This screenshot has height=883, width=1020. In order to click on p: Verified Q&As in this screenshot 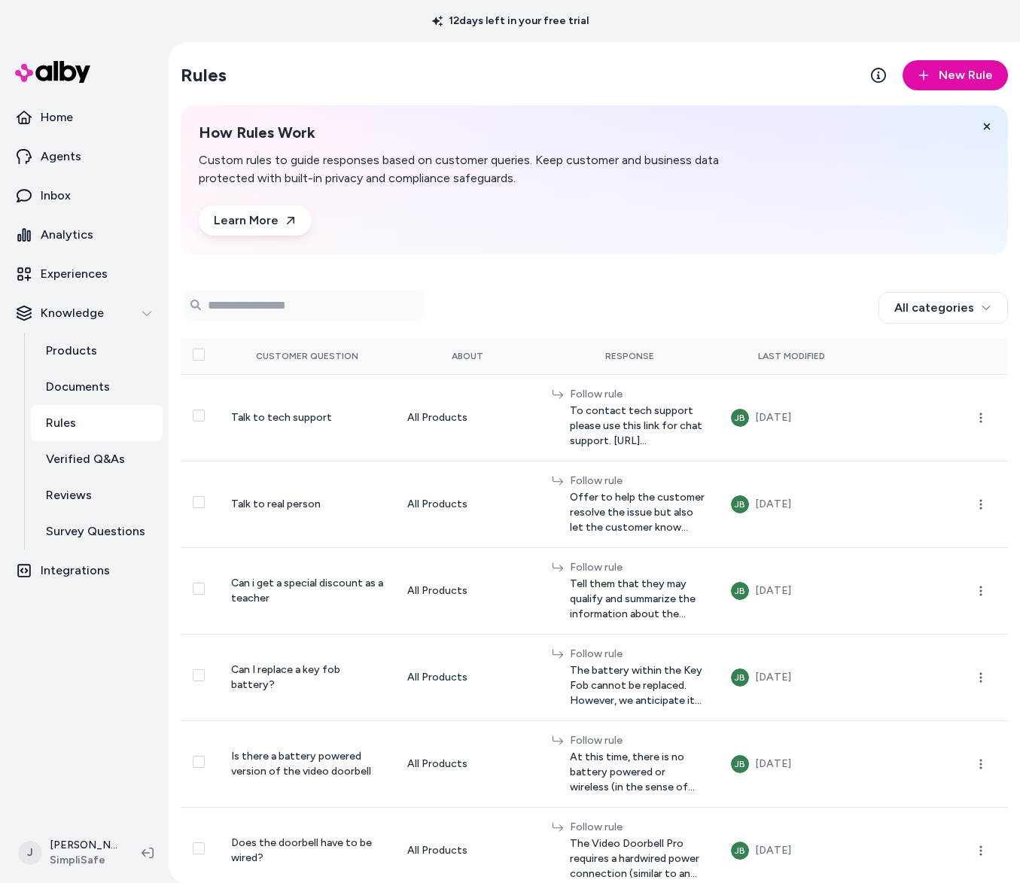, I will do `click(85, 459)`.